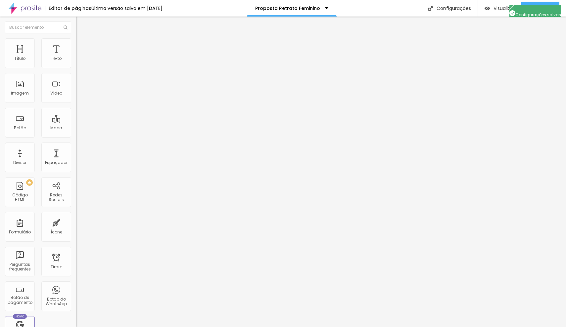  What do you see at coordinates (540, 8) in the screenshot?
I see `button: Publicar` at bounding box center [540, 8].